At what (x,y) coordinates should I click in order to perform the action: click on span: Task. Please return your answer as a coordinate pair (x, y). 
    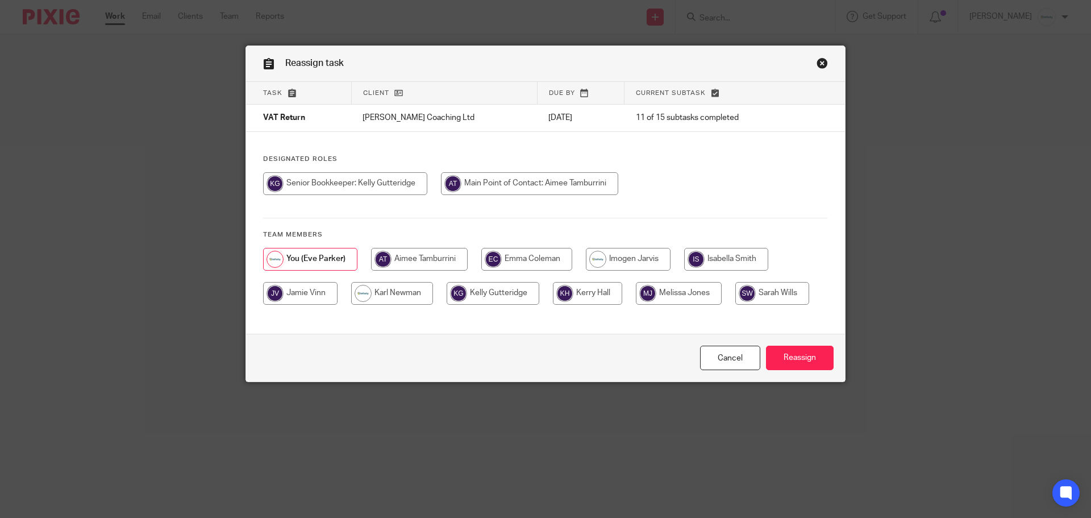
    Looking at the image, I should click on (273, 93).